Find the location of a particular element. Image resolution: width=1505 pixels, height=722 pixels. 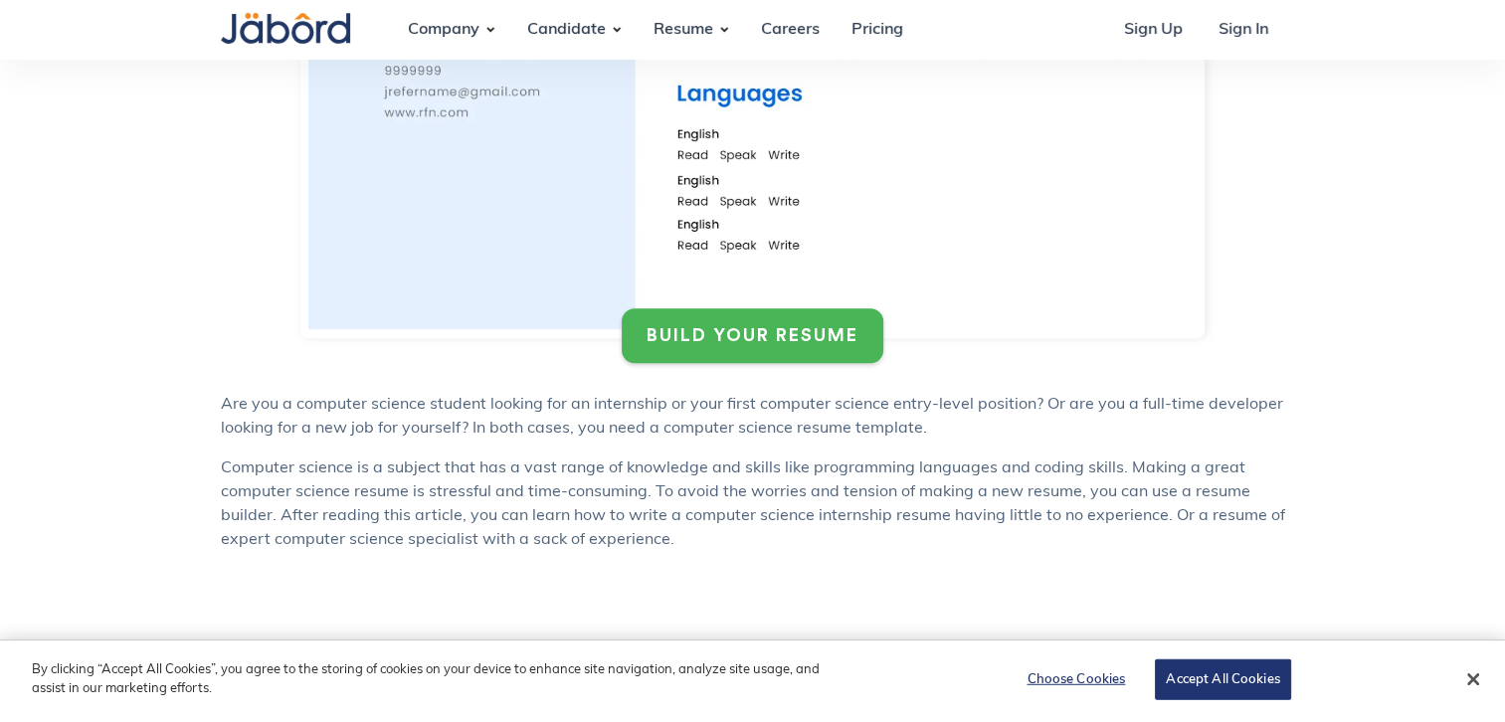

button: Choose Cookies is located at coordinates (1075, 680).